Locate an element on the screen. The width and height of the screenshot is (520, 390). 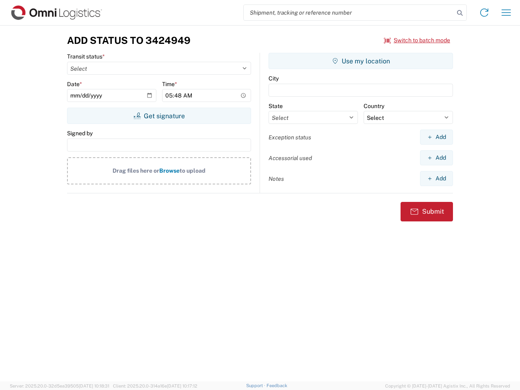
label: City is located at coordinates (273, 78).